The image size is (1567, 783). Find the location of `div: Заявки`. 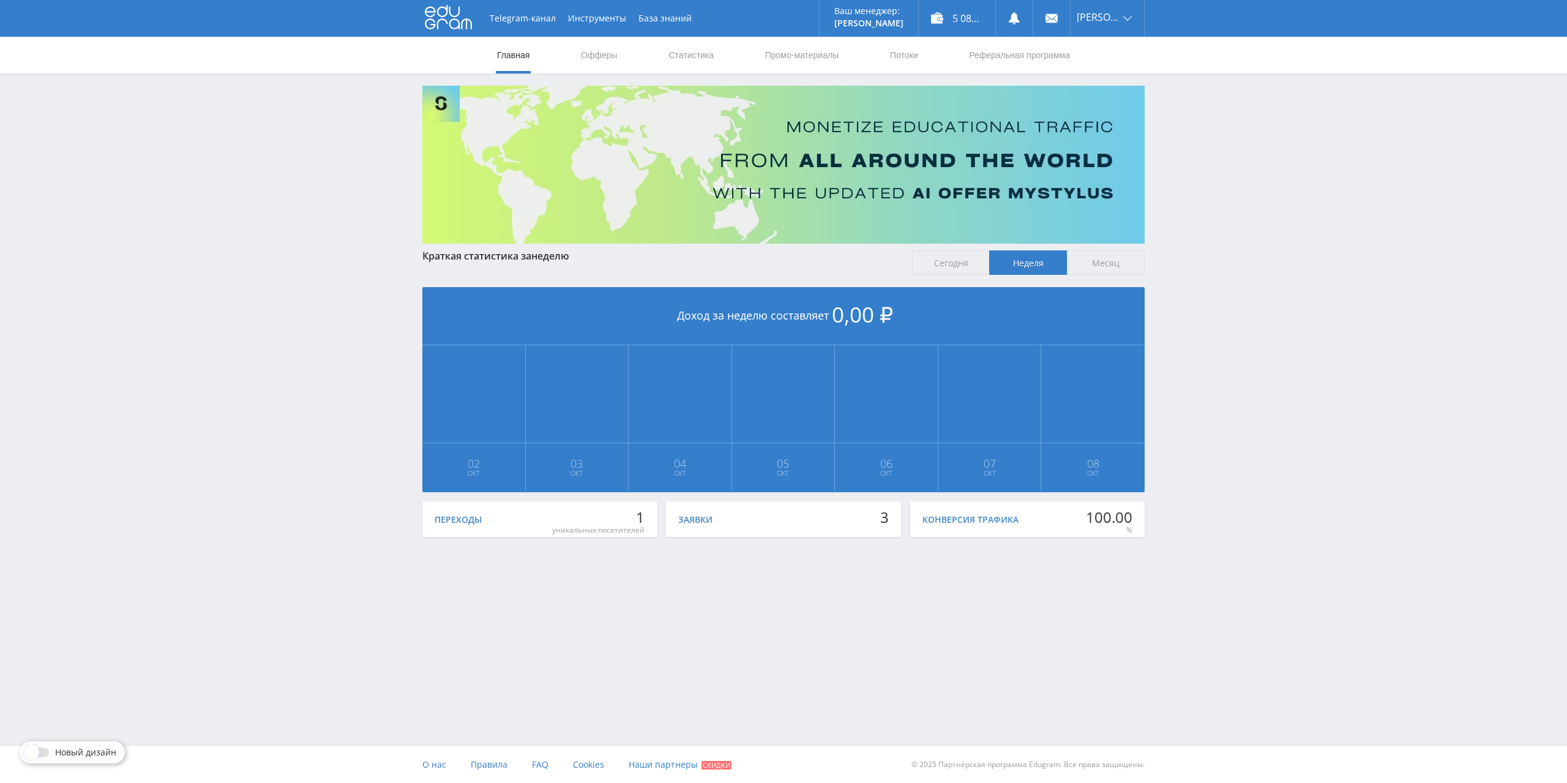

div: Заявки is located at coordinates (695, 520).